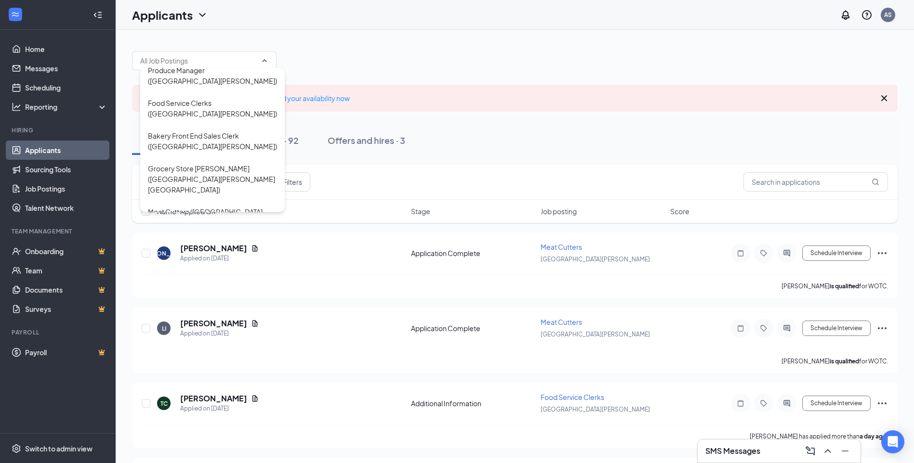 Image resolution: width=914 pixels, height=463 pixels. I want to click on svg: Analysis, so click(16, 107).